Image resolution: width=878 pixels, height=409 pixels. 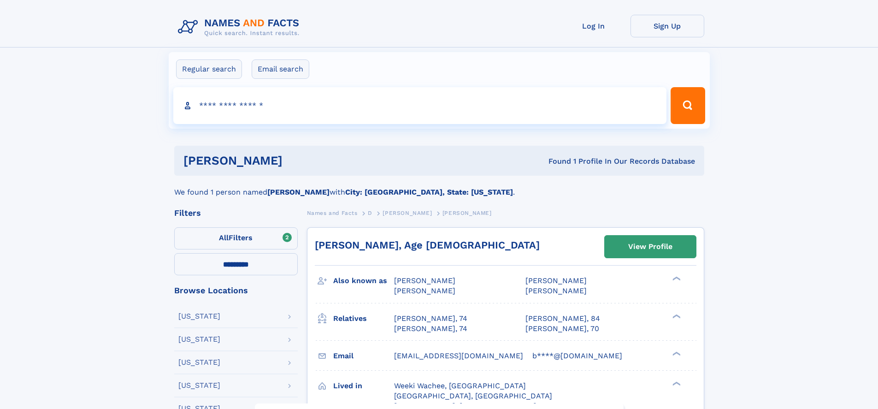 What do you see at coordinates (280, 69) in the screenshot?
I see `label: Email search` at bounding box center [280, 69].